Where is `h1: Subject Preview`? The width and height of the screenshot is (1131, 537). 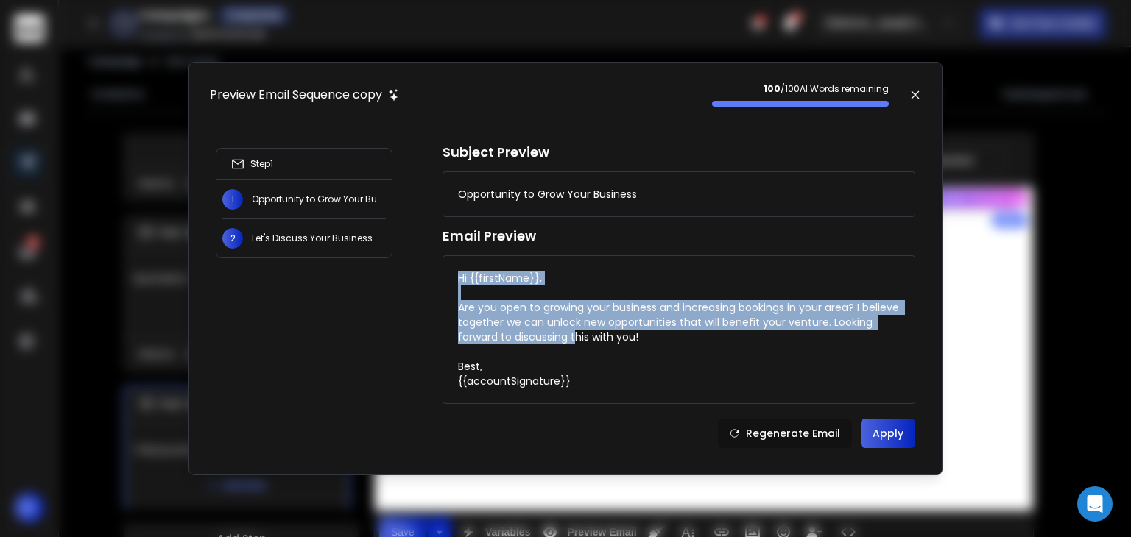
h1: Subject Preview is located at coordinates (679, 152).